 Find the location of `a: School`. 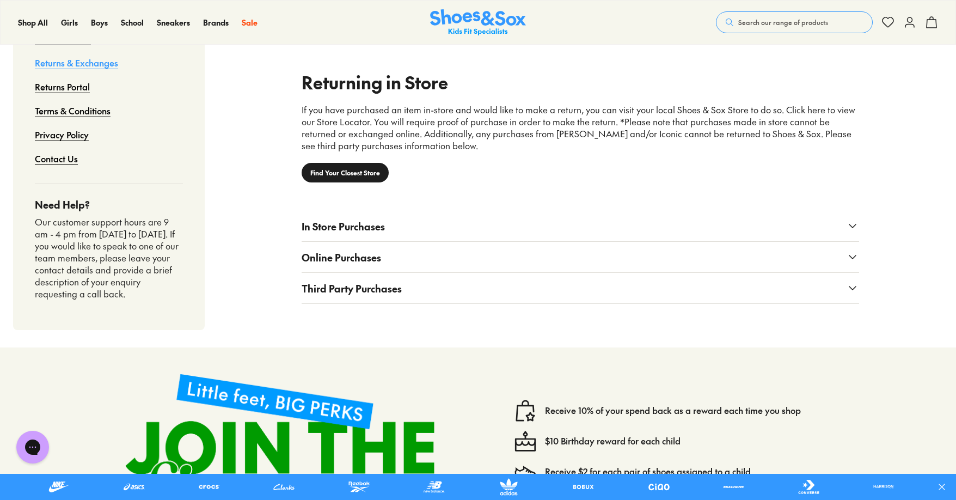

a: School is located at coordinates (132, 22).